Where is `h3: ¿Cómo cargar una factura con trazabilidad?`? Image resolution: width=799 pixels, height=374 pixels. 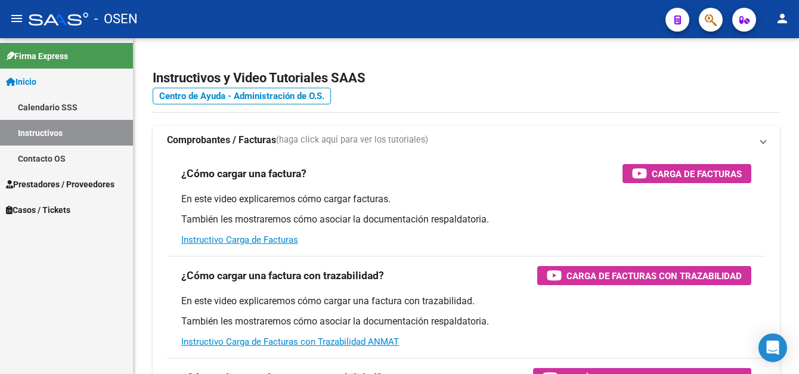
h3: ¿Cómo cargar una factura con trazabilidad? is located at coordinates (283, 275).